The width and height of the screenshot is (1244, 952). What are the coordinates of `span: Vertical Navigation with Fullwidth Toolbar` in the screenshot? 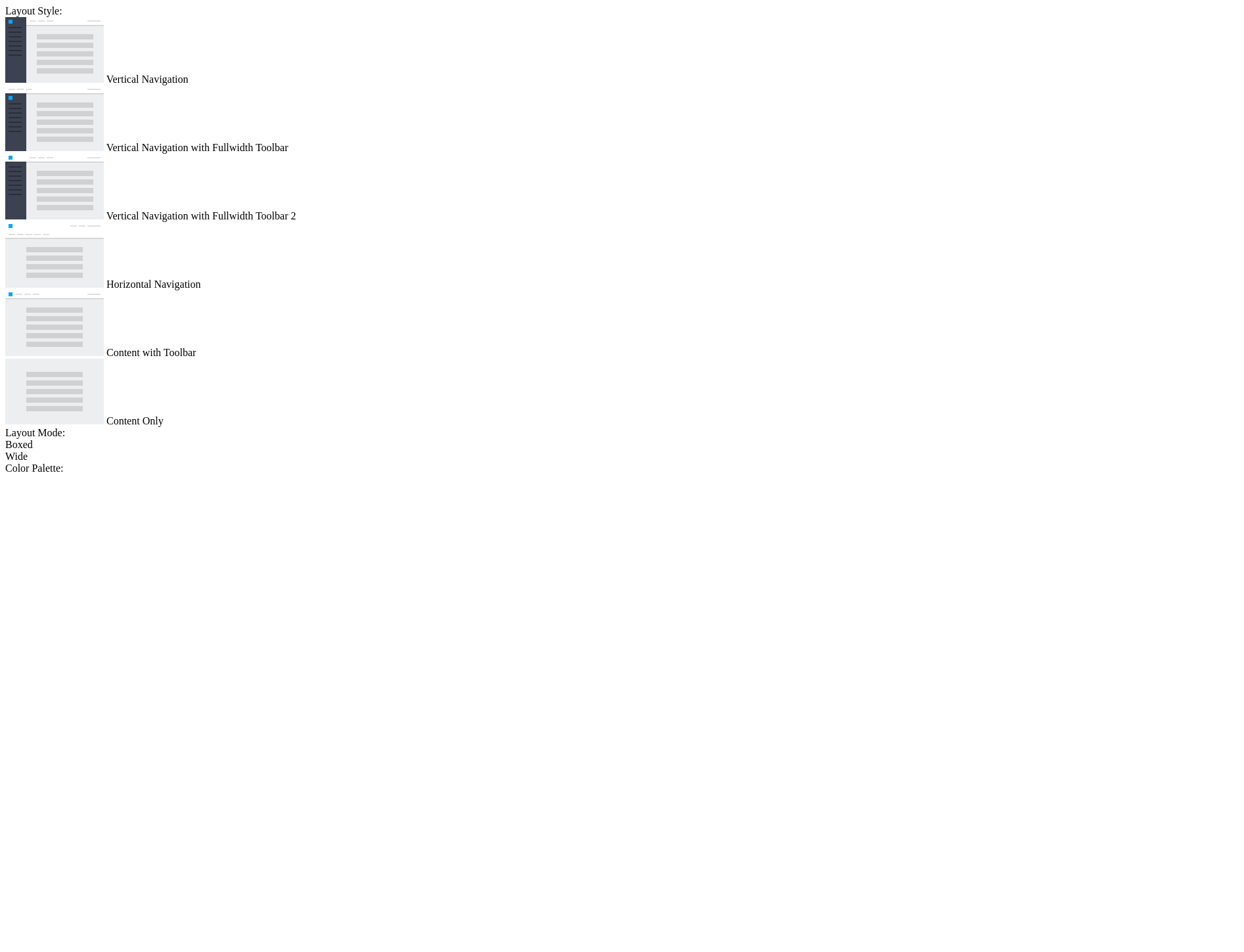 It's located at (197, 147).